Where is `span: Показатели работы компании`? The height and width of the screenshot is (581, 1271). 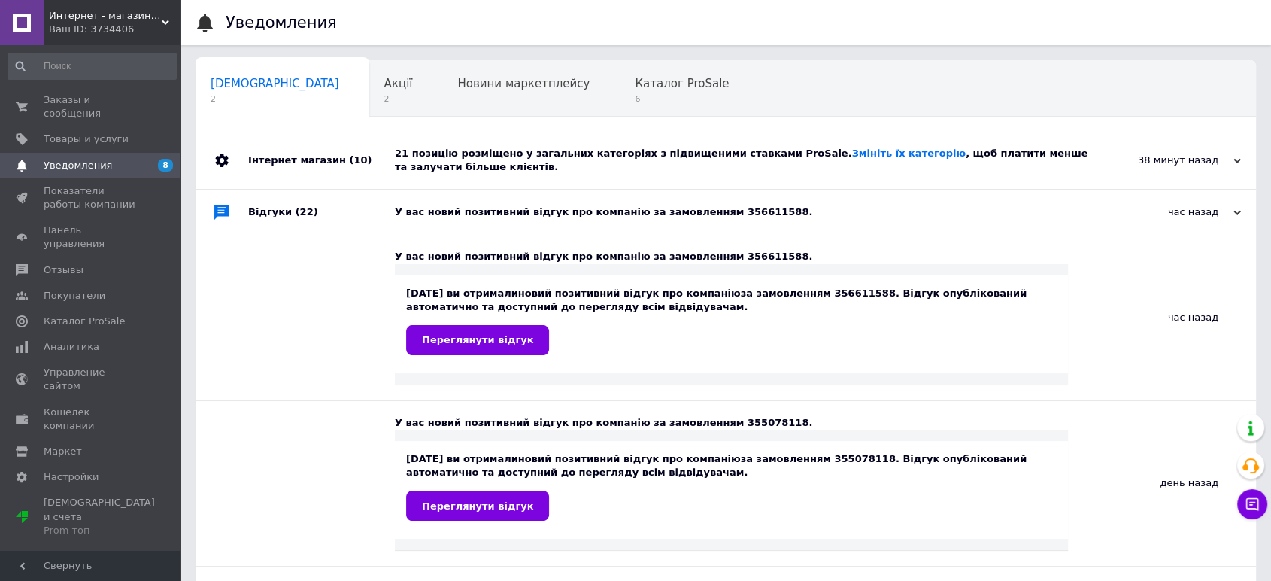 span: Показатели работы компании is located at coordinates (91, 198).